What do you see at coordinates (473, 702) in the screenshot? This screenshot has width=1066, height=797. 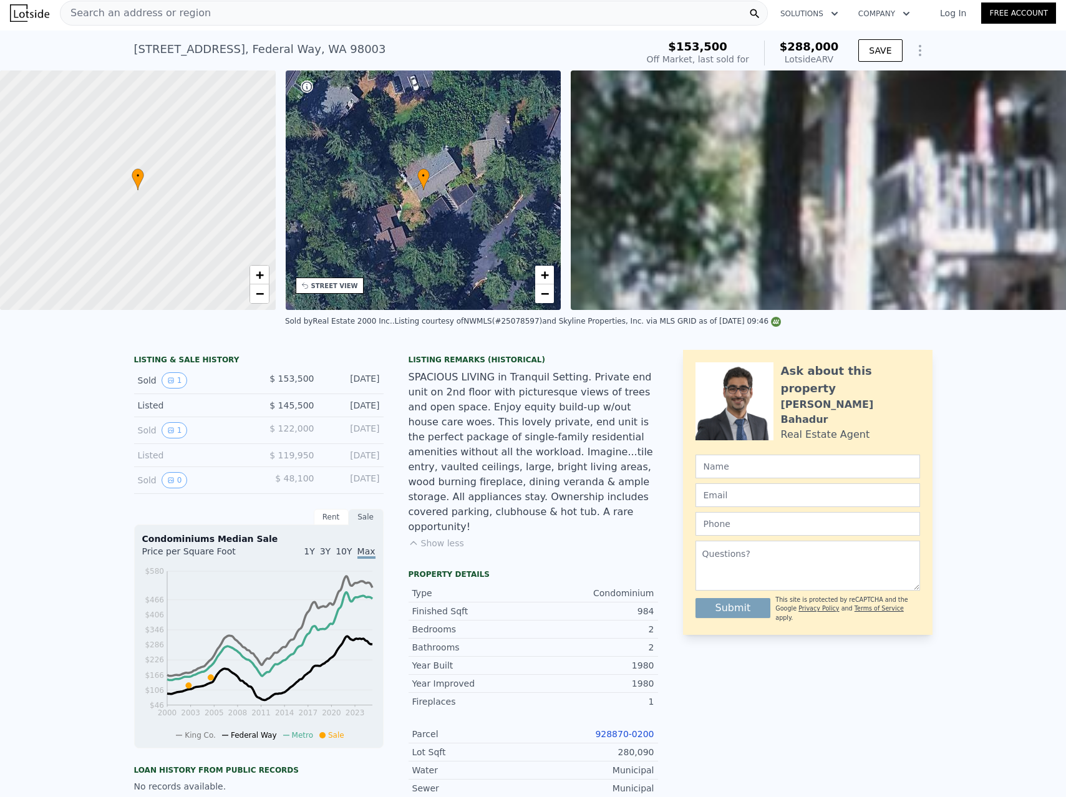 I see `div: Fireplaces` at bounding box center [473, 702].